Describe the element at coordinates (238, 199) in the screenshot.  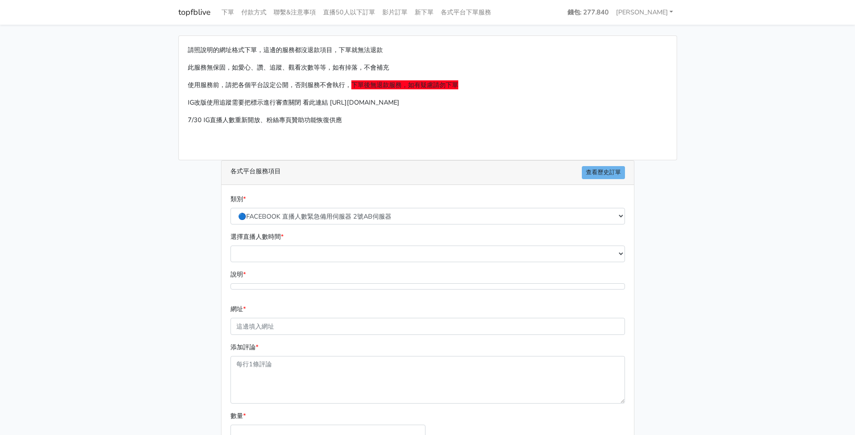
I see `label: 類別` at that location.